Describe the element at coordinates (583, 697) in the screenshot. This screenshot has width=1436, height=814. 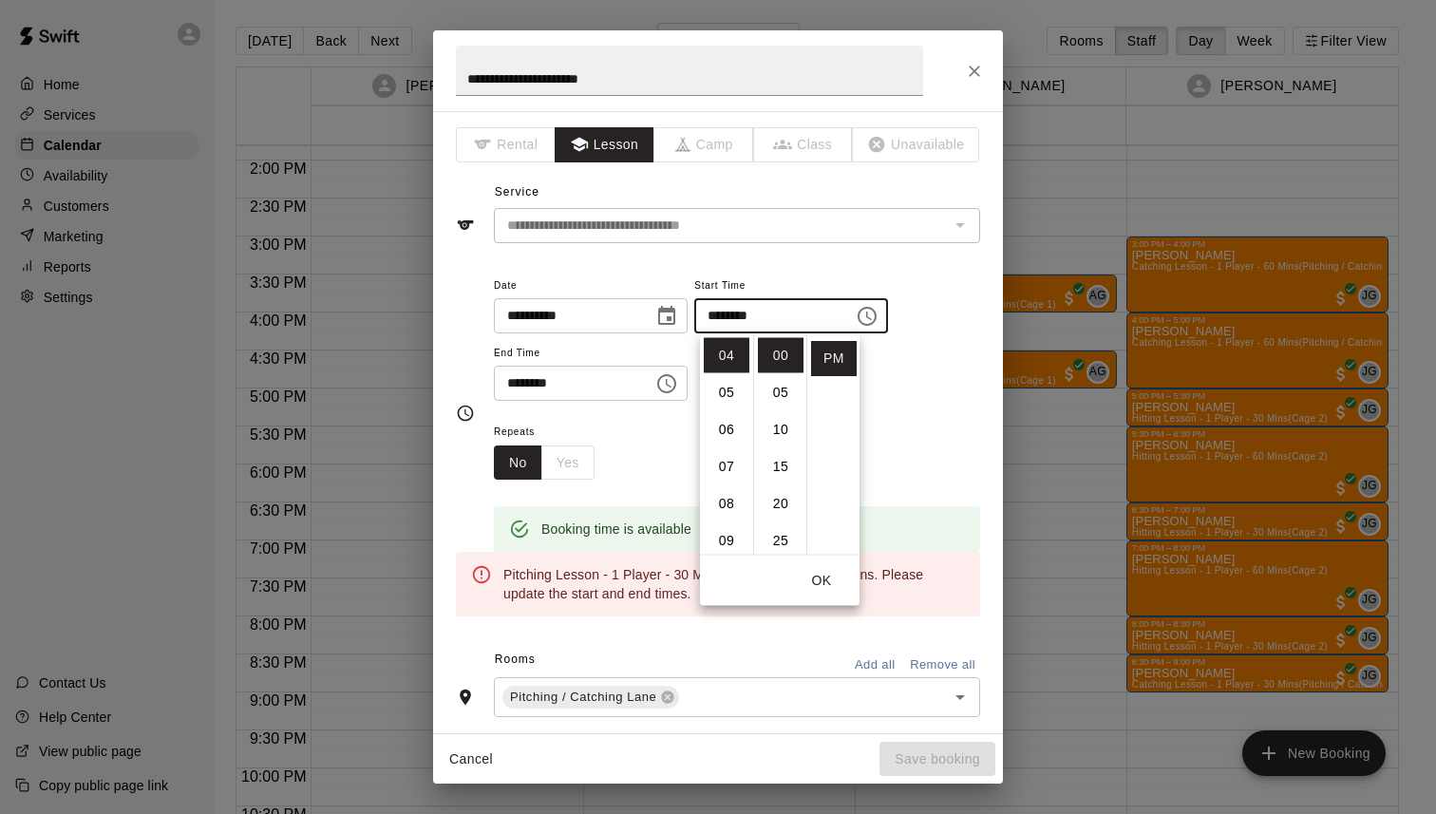
I see `span: Pitching / Catching Lane` at that location.